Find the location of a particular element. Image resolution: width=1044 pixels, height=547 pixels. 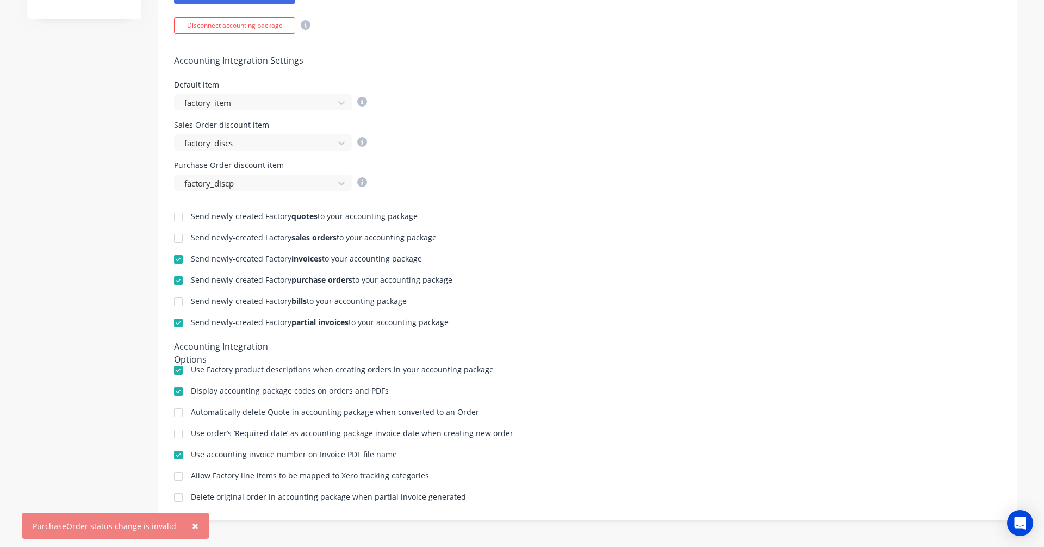

div: Display accounting package codes on orders and PDFs is located at coordinates (290, 391).